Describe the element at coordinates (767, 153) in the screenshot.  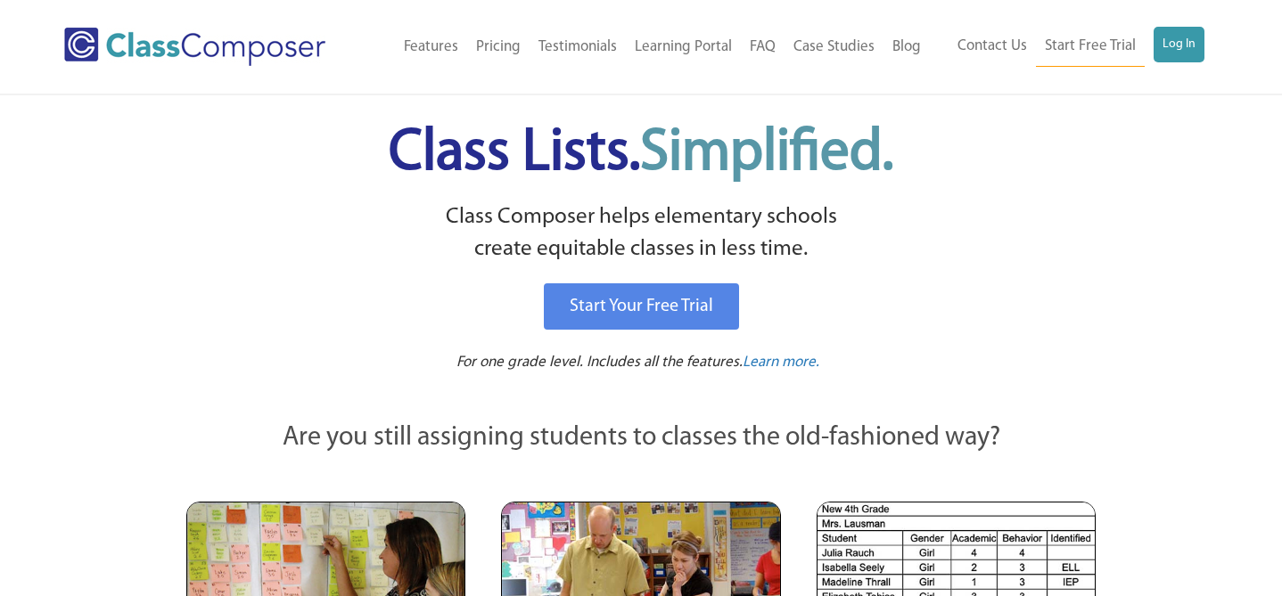
I see `span: Simplified.` at that location.